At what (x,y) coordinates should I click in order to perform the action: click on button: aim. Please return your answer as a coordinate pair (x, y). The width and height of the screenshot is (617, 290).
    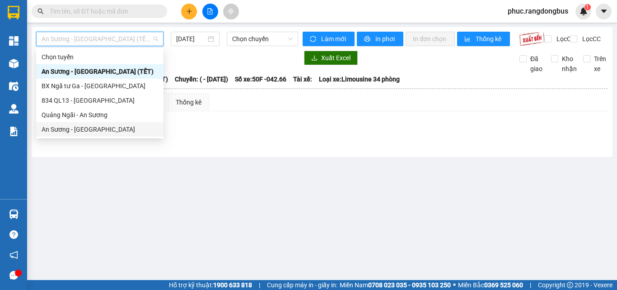
    Looking at the image, I should click on (231, 11).